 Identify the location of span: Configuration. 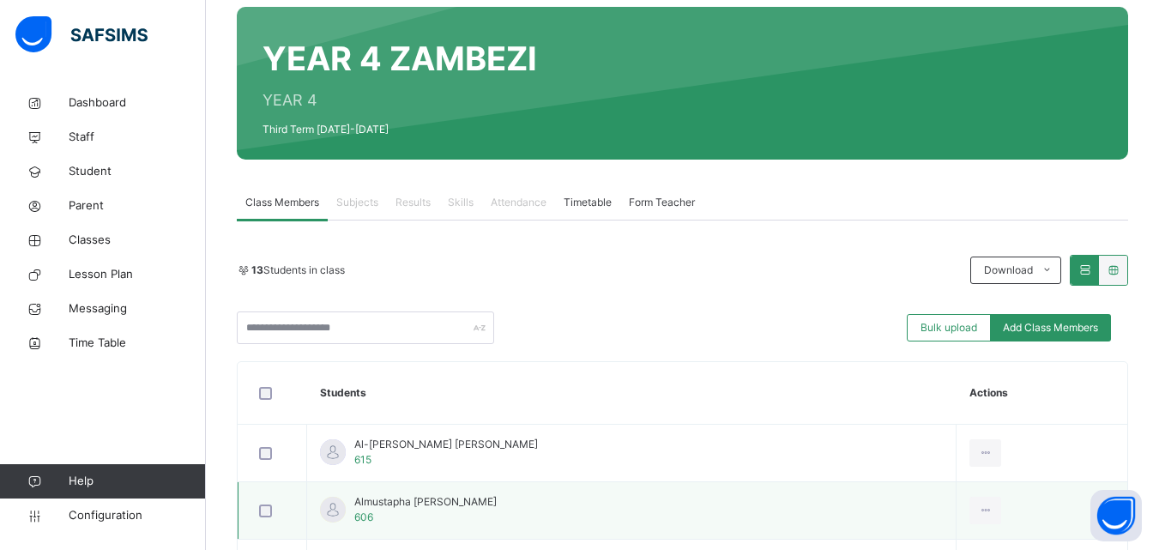
(136, 516).